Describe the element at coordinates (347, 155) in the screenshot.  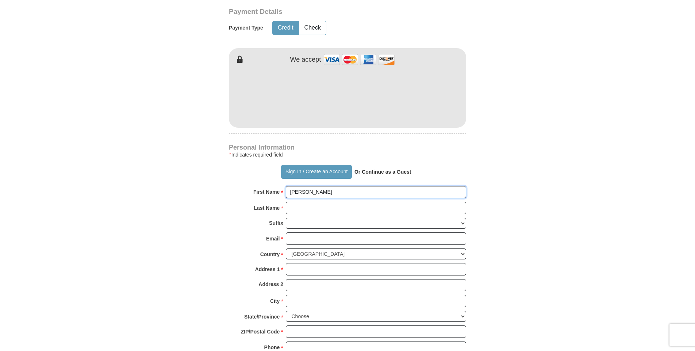
I see `div: Indicates required field` at that location.